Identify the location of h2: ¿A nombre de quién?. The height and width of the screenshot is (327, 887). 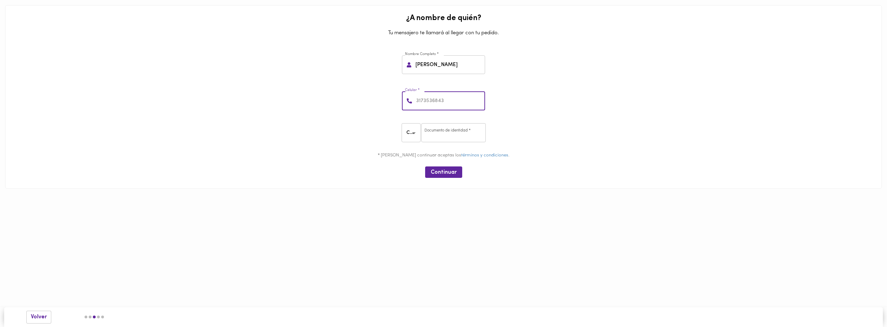
(444, 18).